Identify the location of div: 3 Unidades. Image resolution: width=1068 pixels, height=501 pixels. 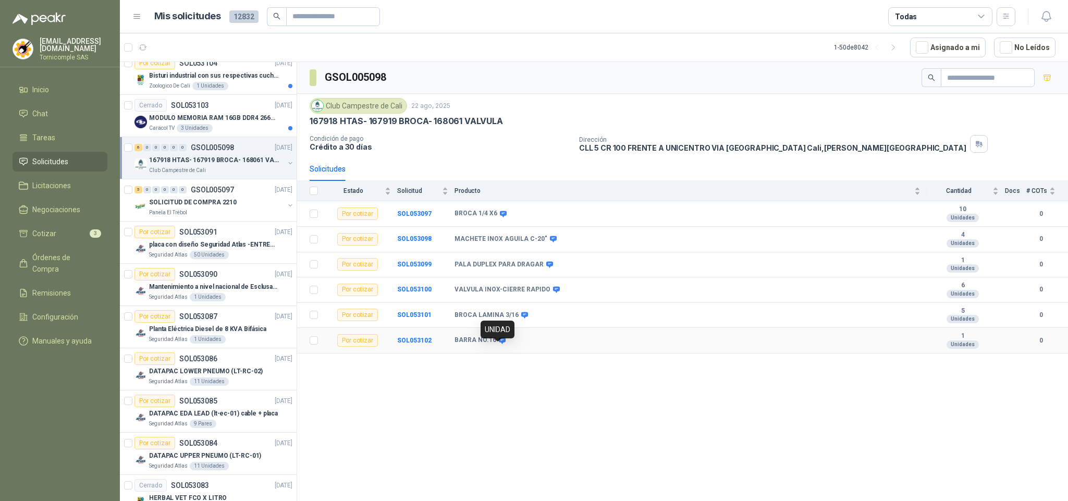
(194, 128).